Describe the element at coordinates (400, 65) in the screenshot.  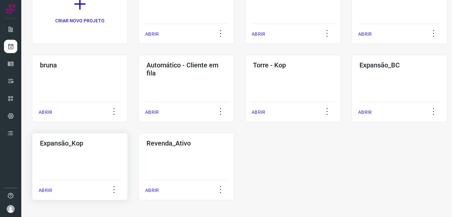
I see `h3: Expansão_BC` at that location.